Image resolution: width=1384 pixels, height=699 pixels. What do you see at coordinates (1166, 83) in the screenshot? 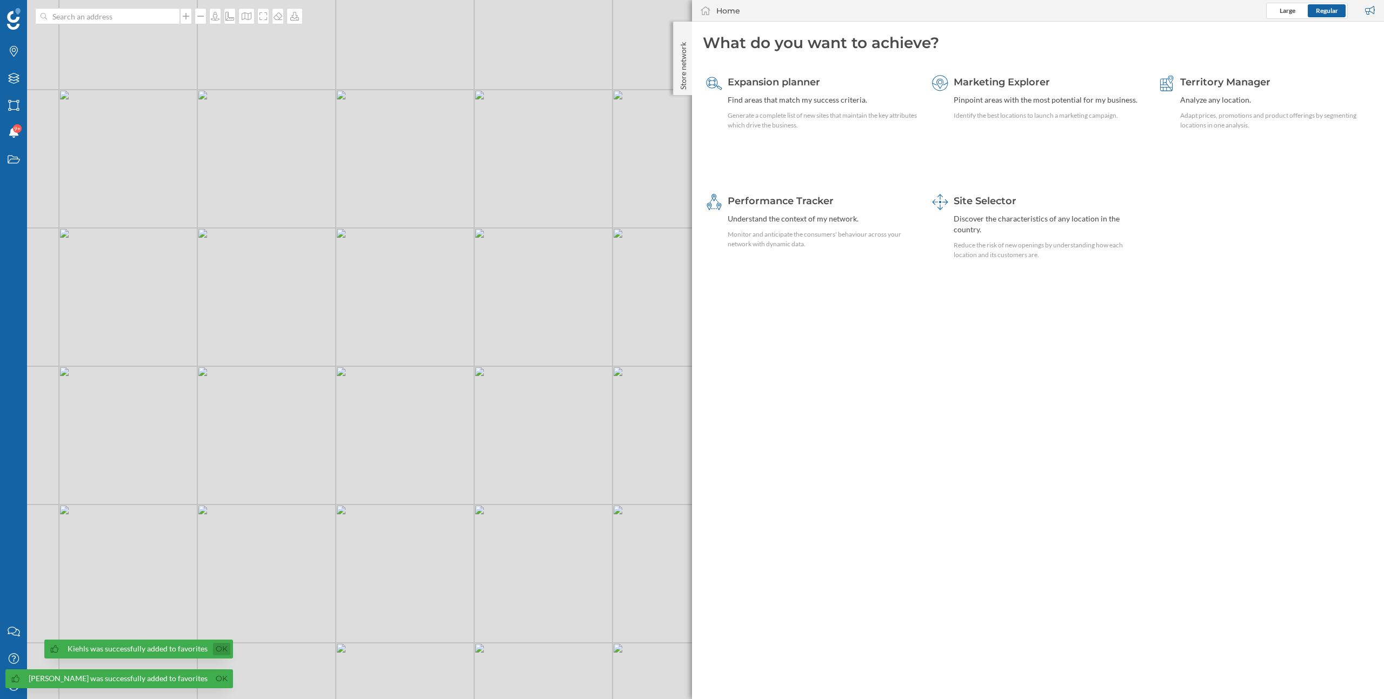
I see `img: territory-manager.svg` at bounding box center [1166, 83].